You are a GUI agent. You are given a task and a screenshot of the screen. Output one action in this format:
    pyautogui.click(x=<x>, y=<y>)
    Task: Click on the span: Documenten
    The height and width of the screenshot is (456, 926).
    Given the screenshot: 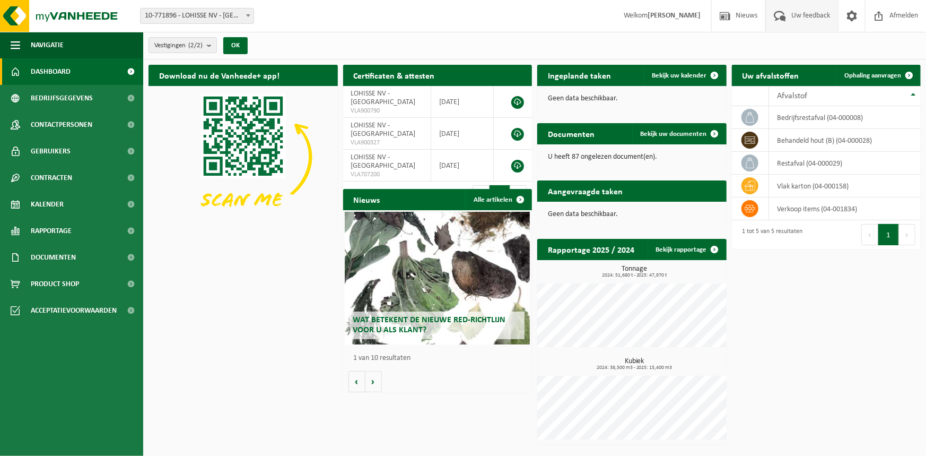 What is the action you would take?
    pyautogui.click(x=53, y=257)
    